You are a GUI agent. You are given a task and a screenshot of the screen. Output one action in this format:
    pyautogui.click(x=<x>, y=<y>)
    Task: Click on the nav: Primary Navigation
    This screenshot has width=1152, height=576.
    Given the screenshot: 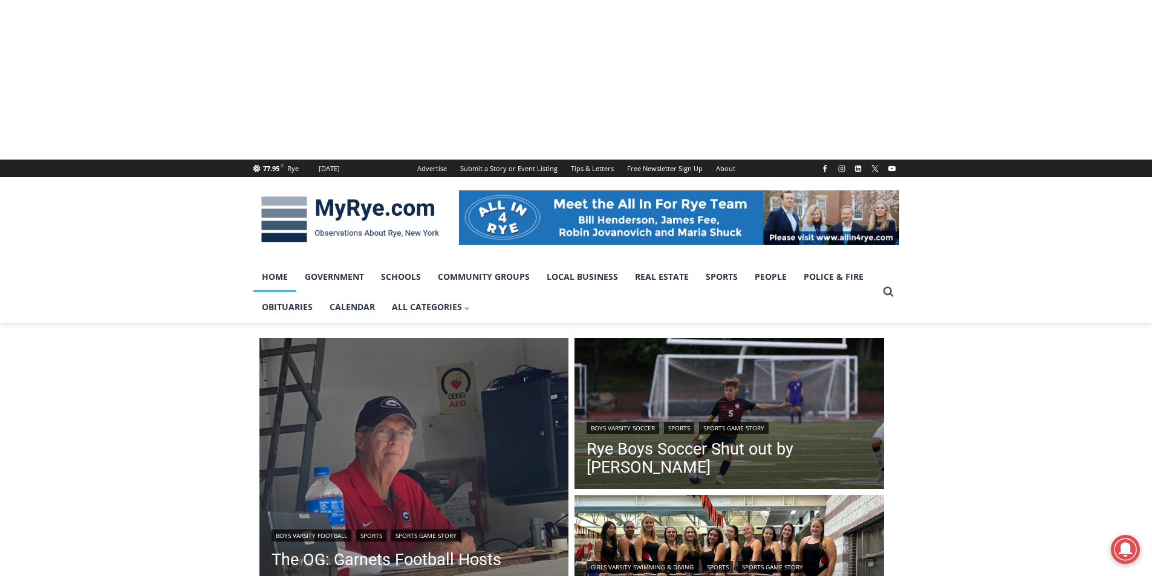 What is the action you would take?
    pyautogui.click(x=565, y=292)
    